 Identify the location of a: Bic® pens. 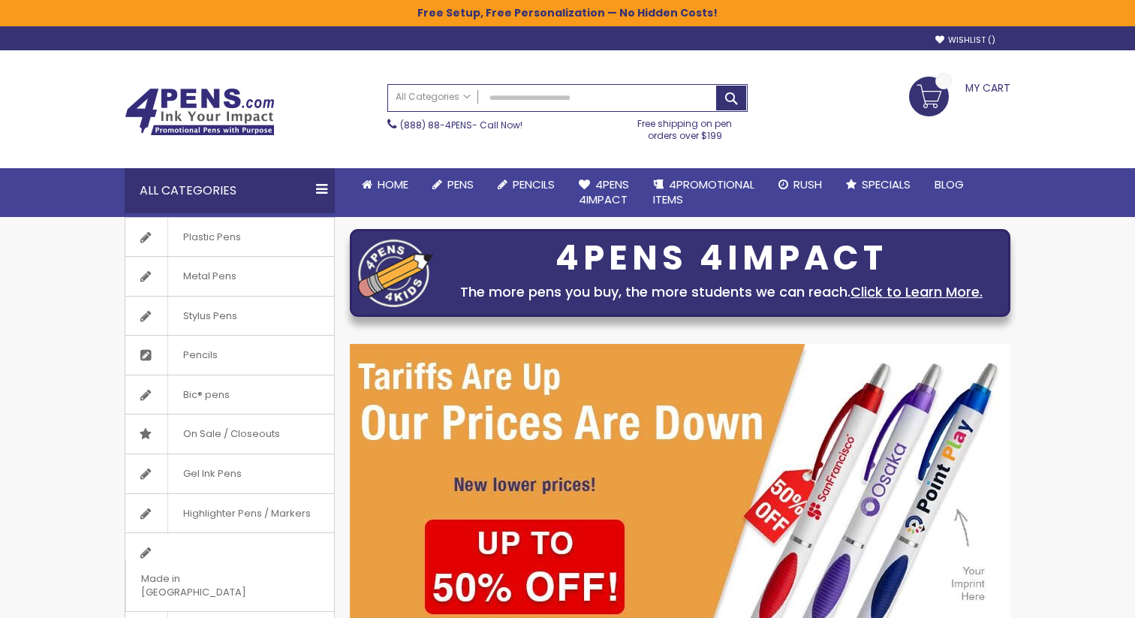
(230, 395).